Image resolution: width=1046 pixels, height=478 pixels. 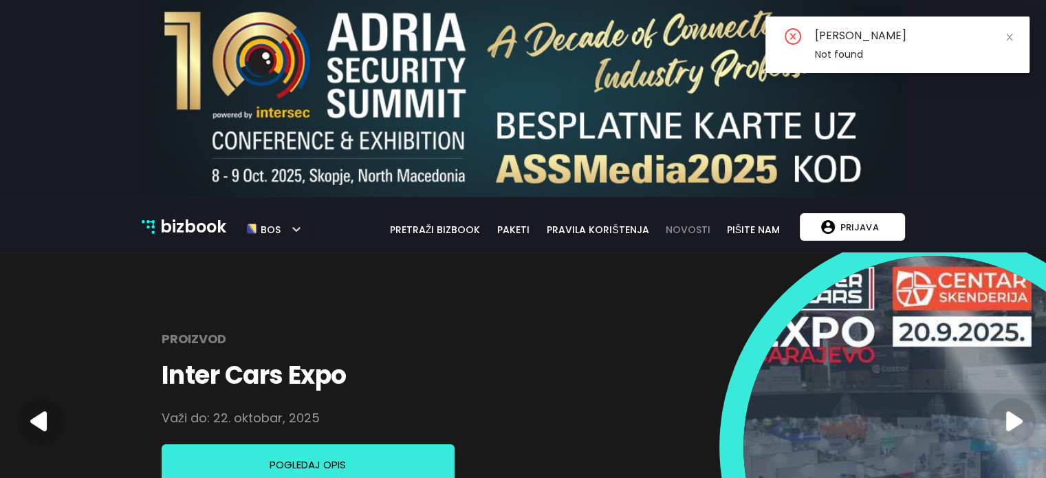 I want to click on div: Not found, so click(x=914, y=54).